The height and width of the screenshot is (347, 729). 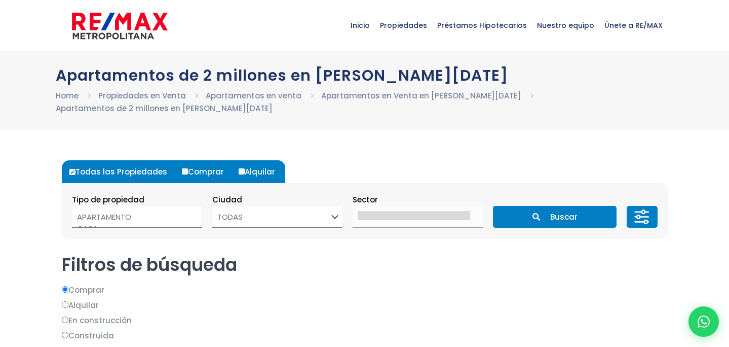 I want to click on span: Nuestro equipo, so click(x=566, y=25).